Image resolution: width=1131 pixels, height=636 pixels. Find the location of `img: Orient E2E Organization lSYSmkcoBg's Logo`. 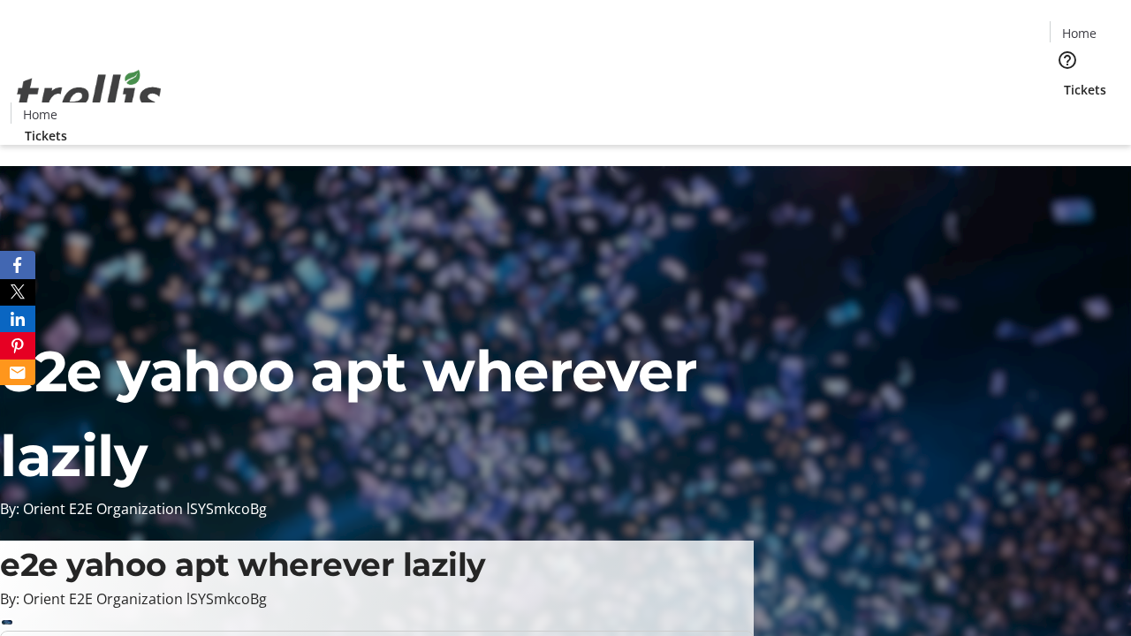

img: Orient E2E Organization lSYSmkcoBg's Logo is located at coordinates (89, 95).